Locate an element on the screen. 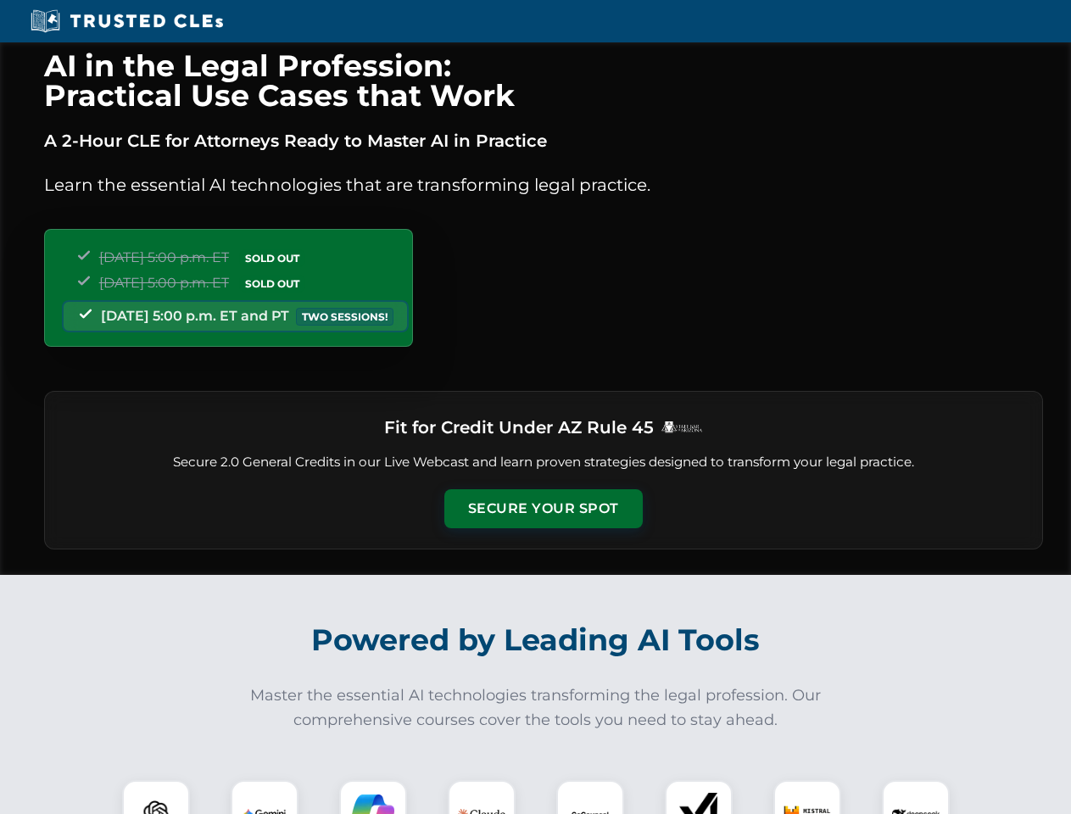 This screenshot has height=814, width=1071. h2: Powered by Leading AI Tools is located at coordinates (536, 640).